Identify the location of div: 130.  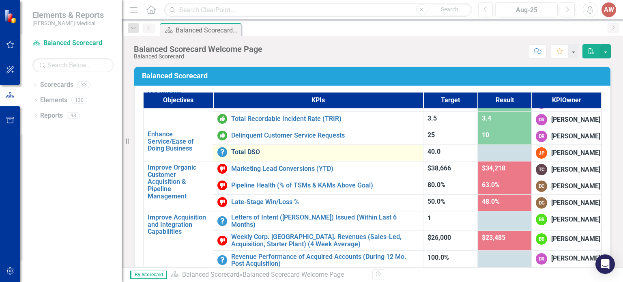
(79, 100).